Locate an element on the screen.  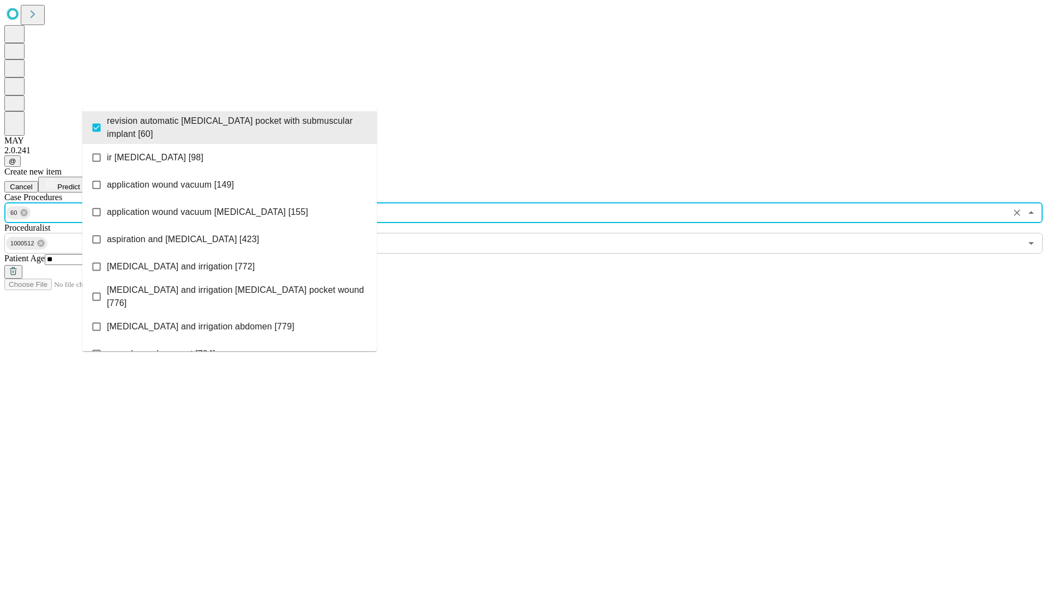
span: Create new item is located at coordinates (33, 171).